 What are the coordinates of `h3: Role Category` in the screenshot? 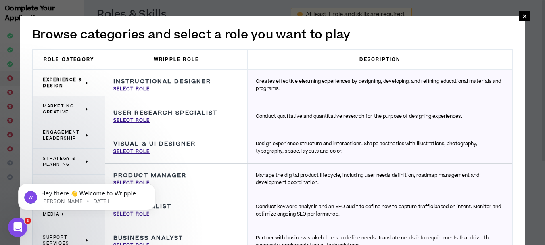 It's located at (69, 59).